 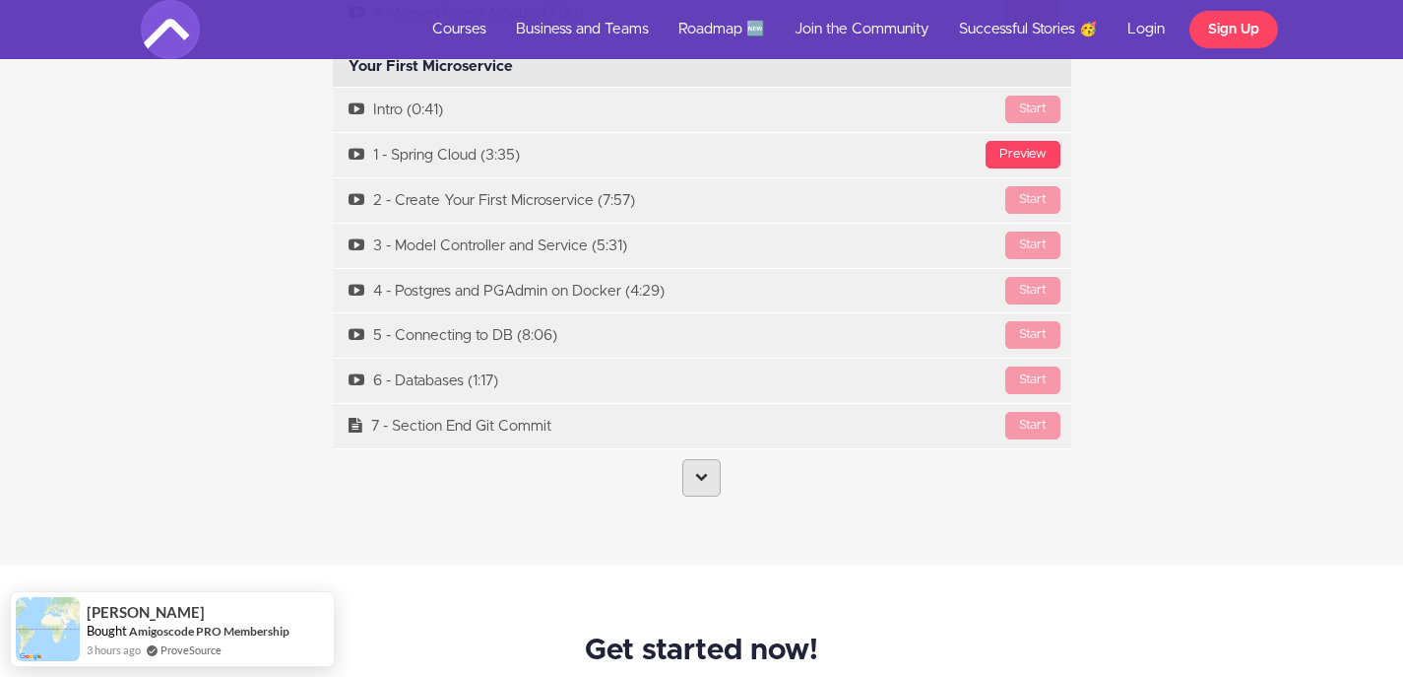 I want to click on span: 3 hours ago, so click(x=113, y=649).